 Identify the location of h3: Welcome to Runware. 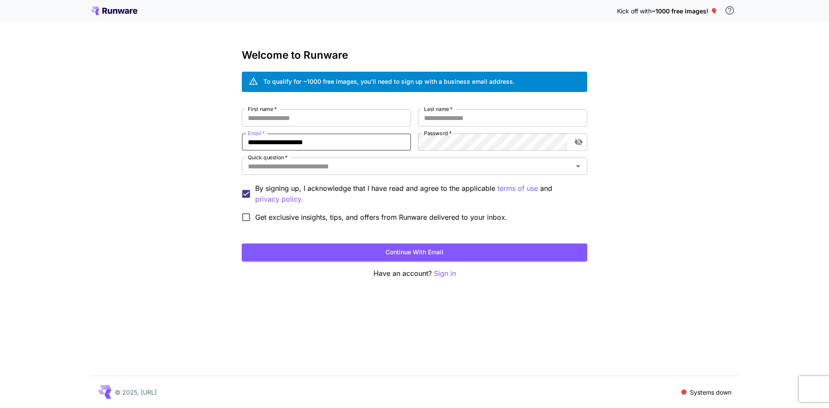
(415, 55).